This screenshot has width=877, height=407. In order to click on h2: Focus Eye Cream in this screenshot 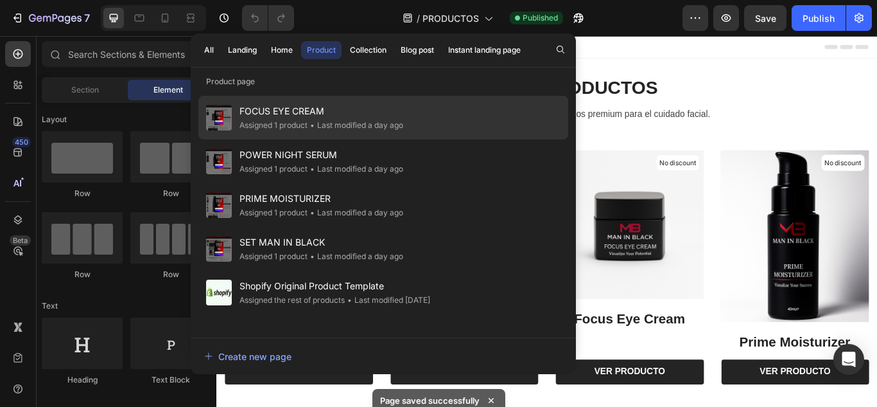, I will do `click(482, 330)`.